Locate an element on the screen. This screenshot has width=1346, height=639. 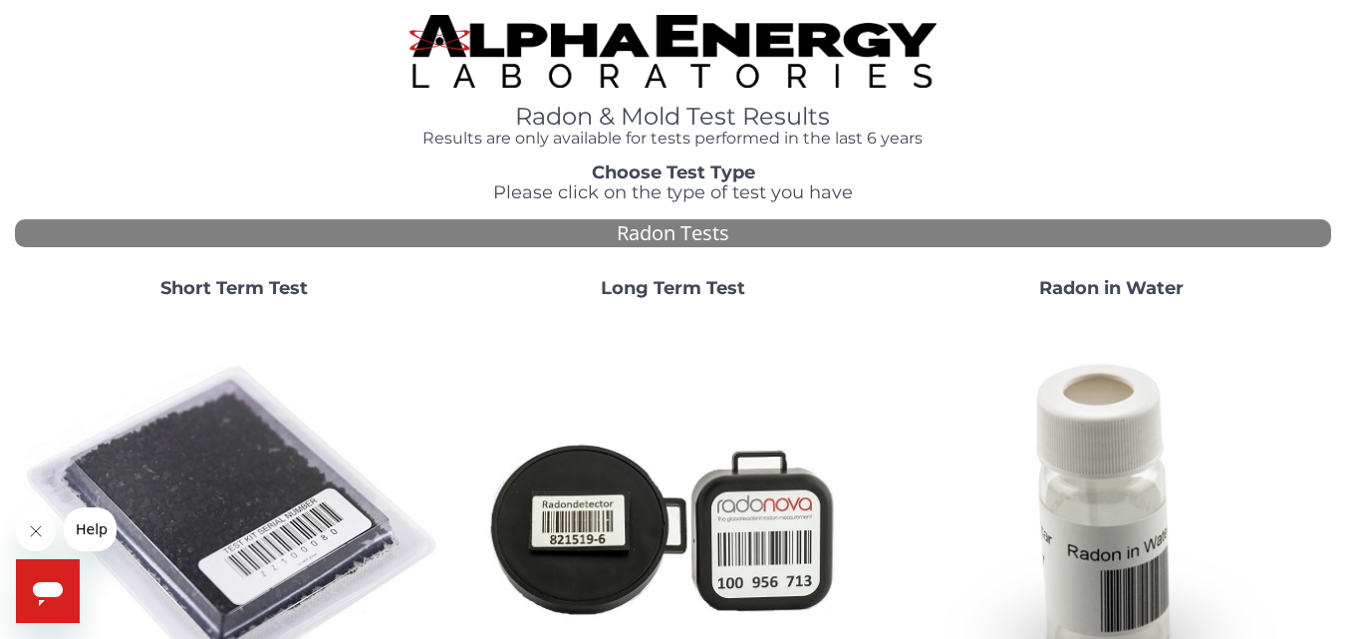
div: Radon Tests is located at coordinates (673, 233).